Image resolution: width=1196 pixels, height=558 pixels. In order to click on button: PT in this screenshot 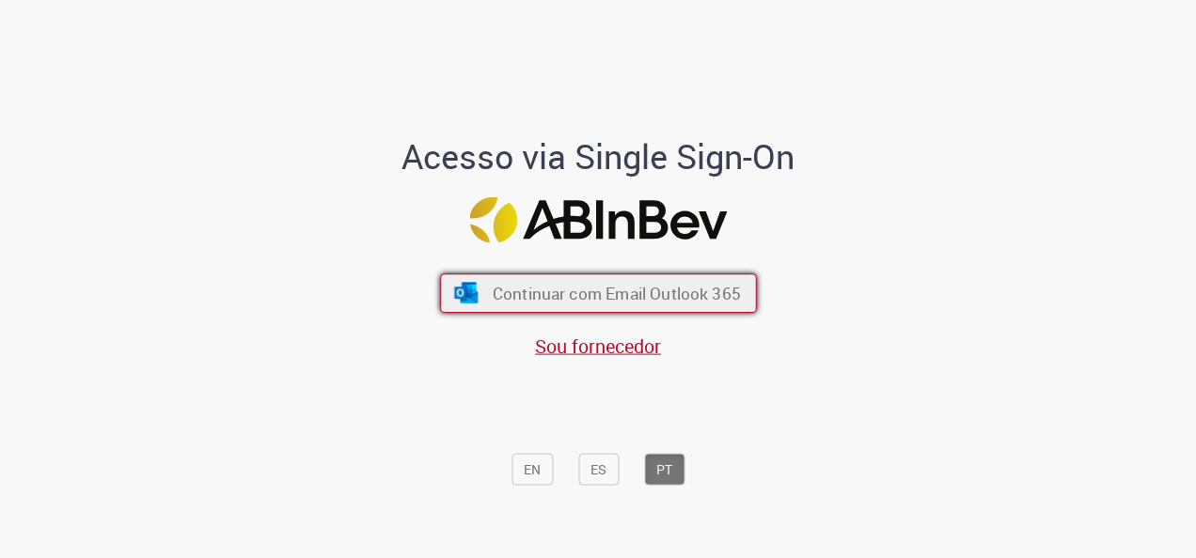, I will do `click(664, 469)`.